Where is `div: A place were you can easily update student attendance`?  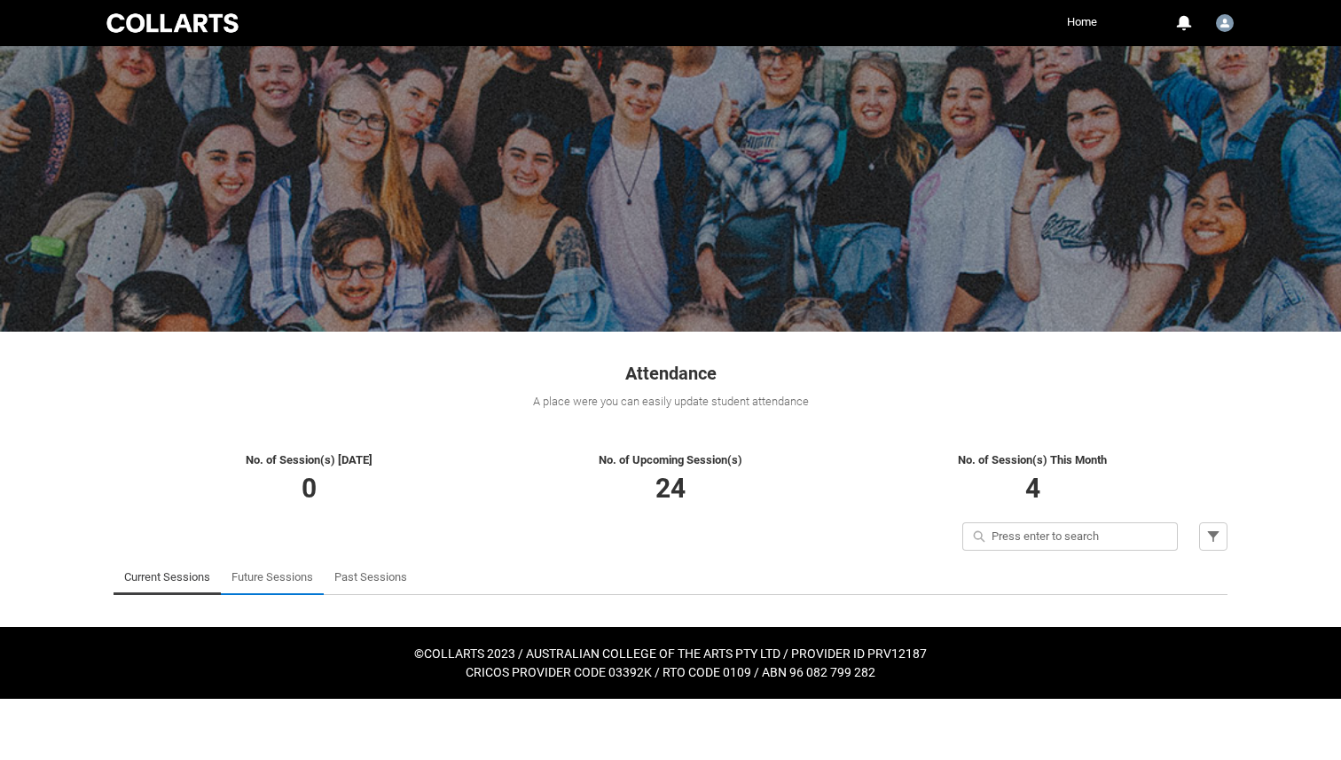
div: A place were you can easily update student attendance is located at coordinates (671, 402).